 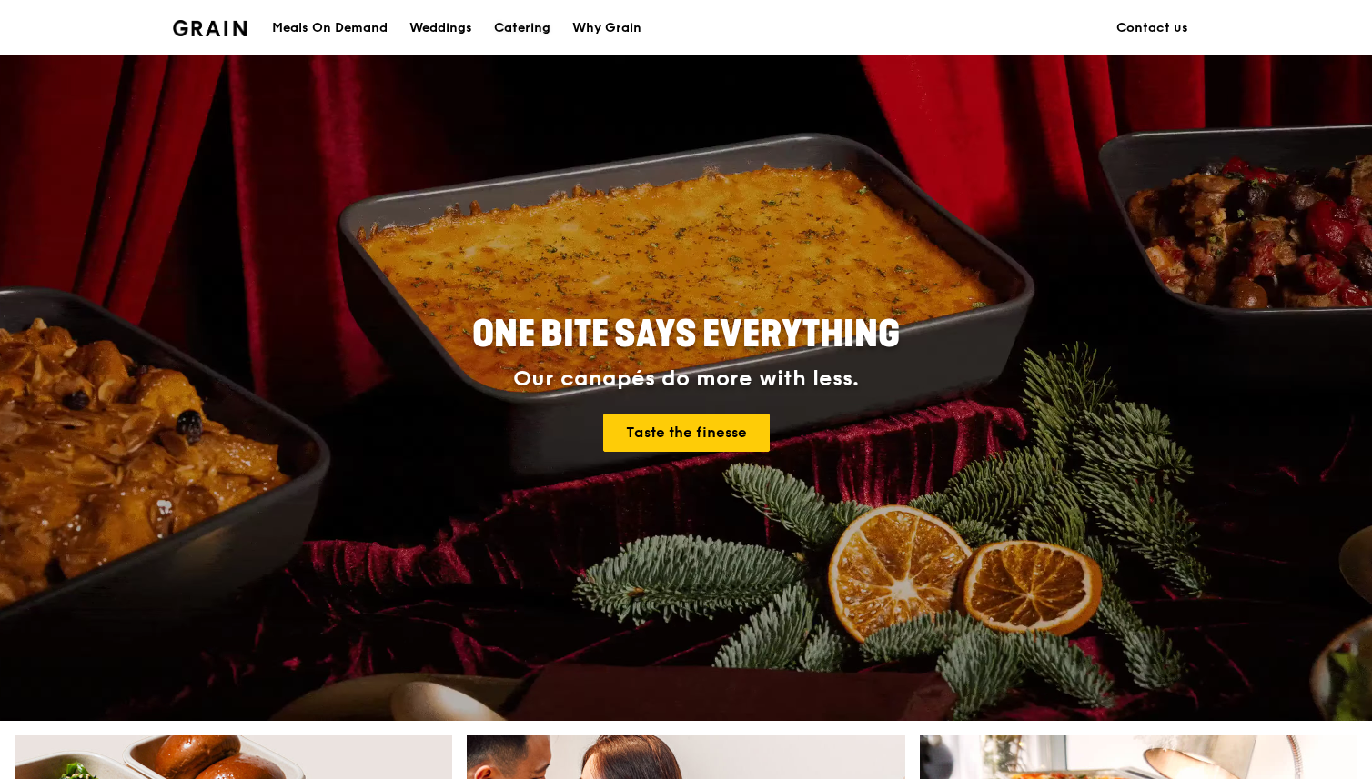 What do you see at coordinates (522, 28) in the screenshot?
I see `a: Catering` at bounding box center [522, 28].